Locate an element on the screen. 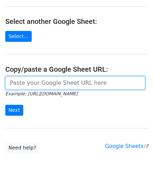  a: Select... is located at coordinates (18, 36).